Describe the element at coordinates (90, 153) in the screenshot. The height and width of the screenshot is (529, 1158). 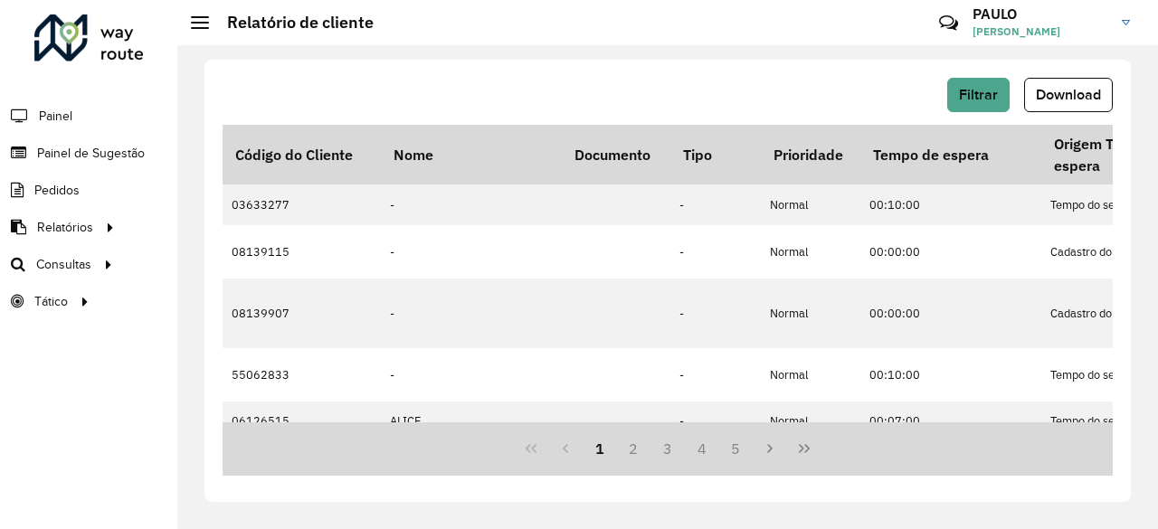
I see `span: Painel de Sugestão` at that location.